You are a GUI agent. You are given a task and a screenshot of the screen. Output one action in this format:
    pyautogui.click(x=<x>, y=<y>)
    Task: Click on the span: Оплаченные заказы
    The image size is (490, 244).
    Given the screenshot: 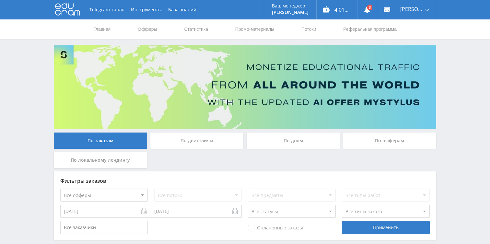 What is the action you would take?
    pyautogui.click(x=276, y=228)
    